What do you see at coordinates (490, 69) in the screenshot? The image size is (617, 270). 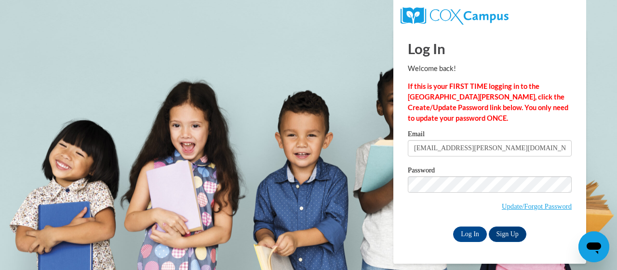 I see `p: Welcome back!` at bounding box center [490, 69].